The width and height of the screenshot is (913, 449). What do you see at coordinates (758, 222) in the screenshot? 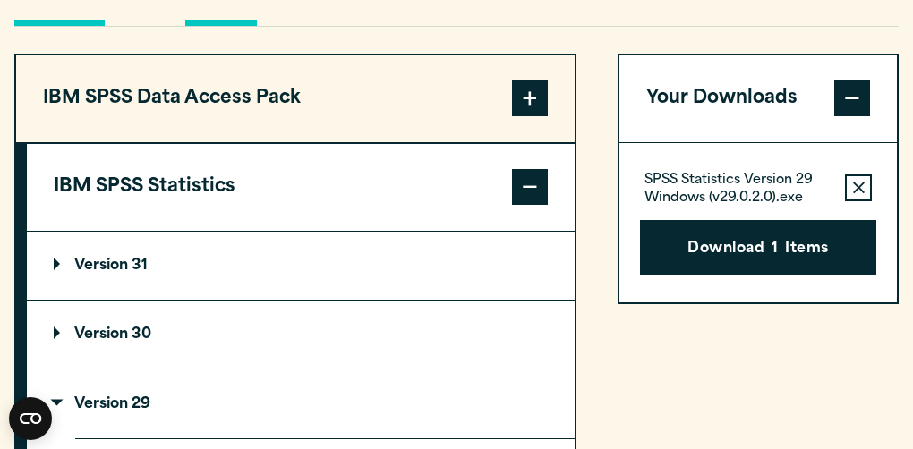
I see `div: Your Downloads` at bounding box center [758, 222].